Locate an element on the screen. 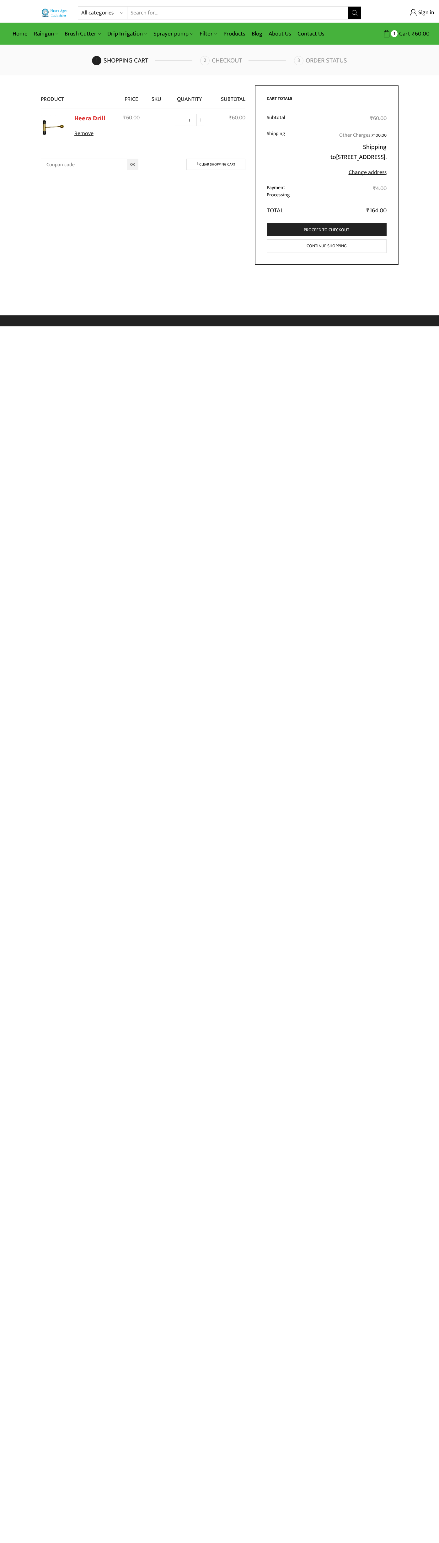 The height and width of the screenshot is (1543, 439). h2: Cart totals is located at coordinates (327, 101).